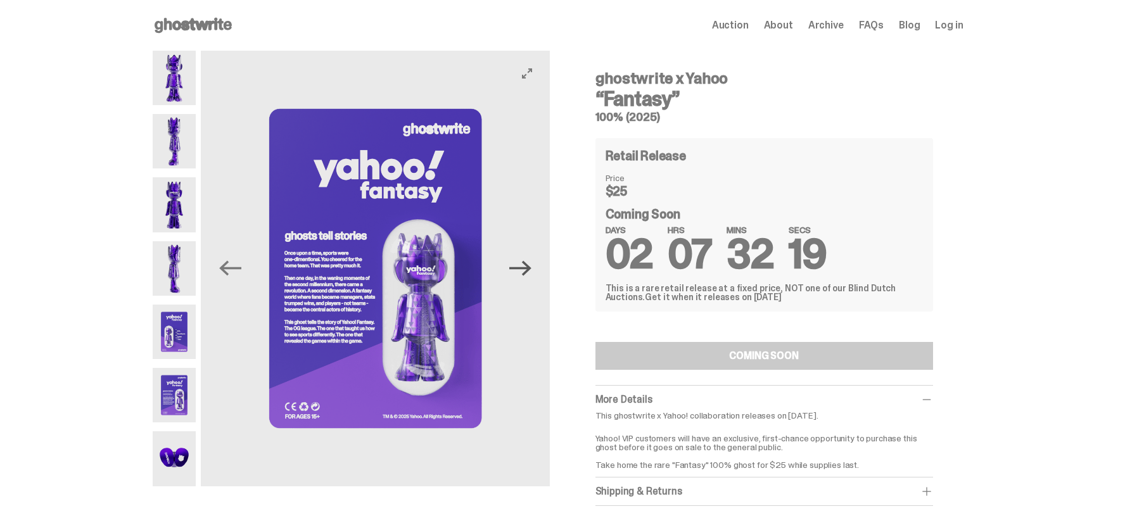 The height and width of the screenshot is (511, 1125). Describe the element at coordinates (637, 178) in the screenshot. I see `dt: Price` at that location.